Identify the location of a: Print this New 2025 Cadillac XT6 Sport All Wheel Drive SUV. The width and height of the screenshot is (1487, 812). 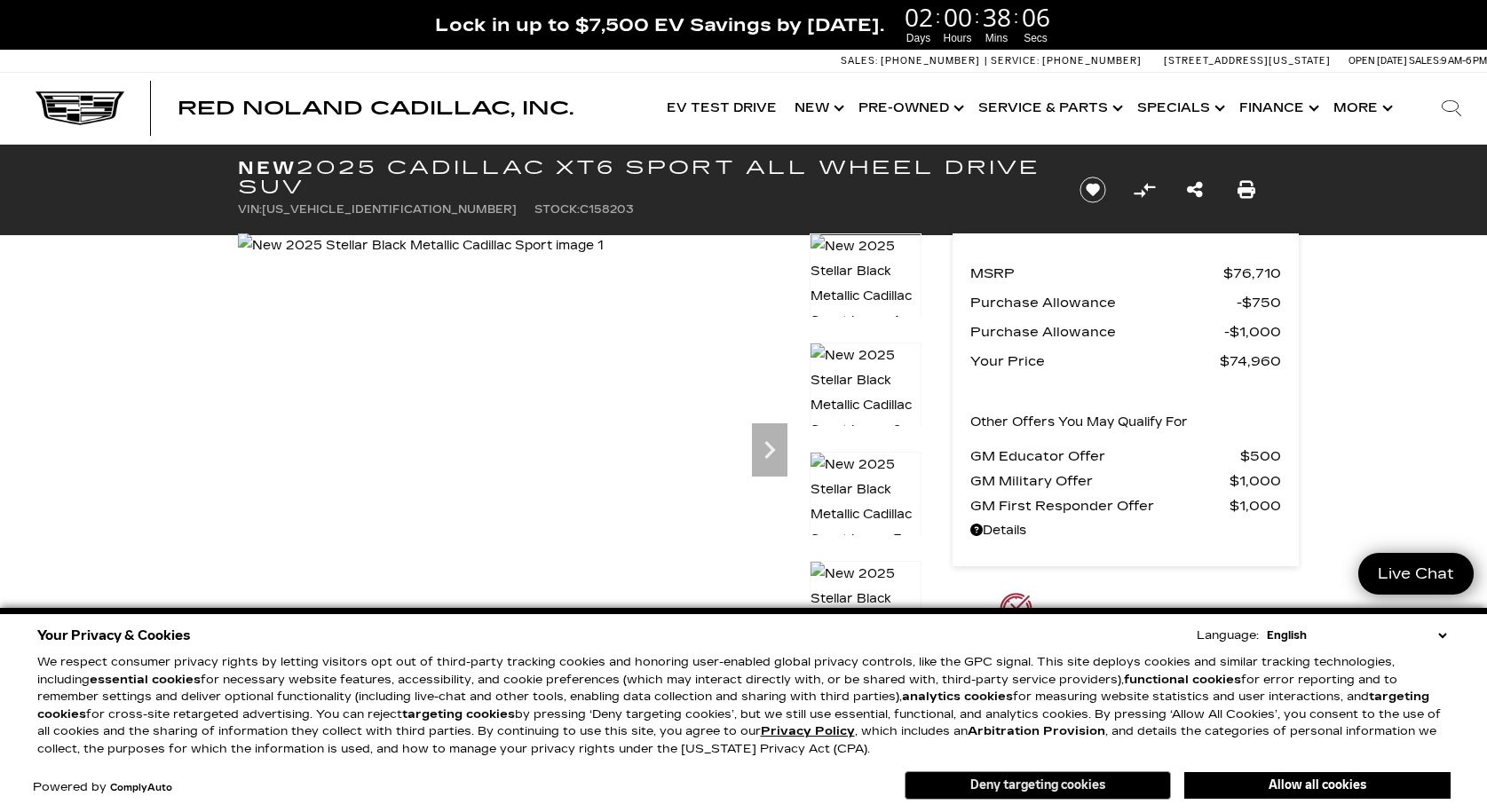
(1246, 190).